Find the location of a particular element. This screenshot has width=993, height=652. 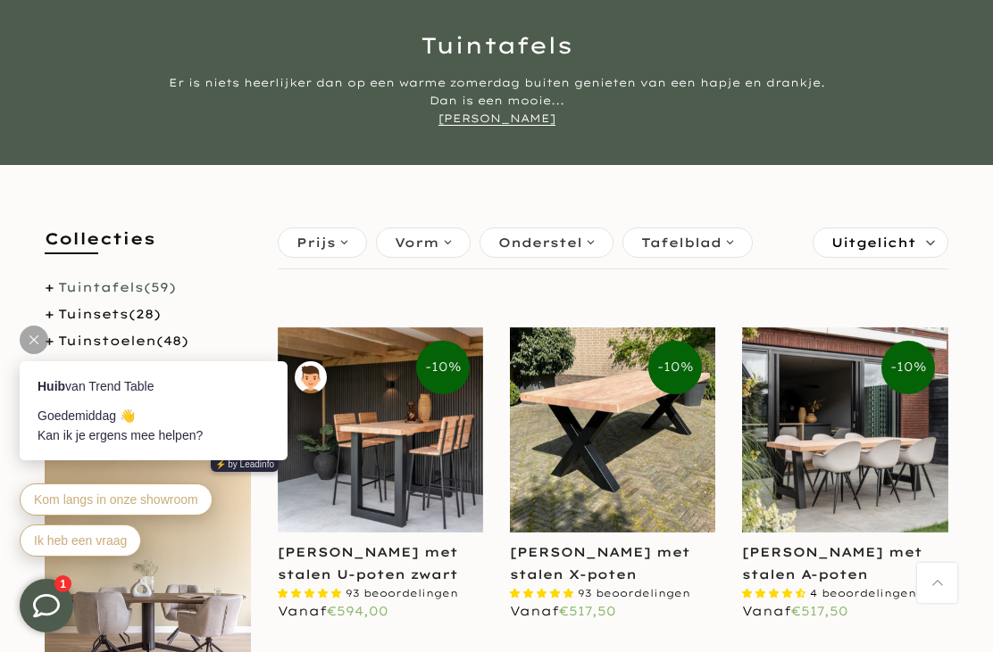

span: Tafelblad is located at coordinates (681, 243).